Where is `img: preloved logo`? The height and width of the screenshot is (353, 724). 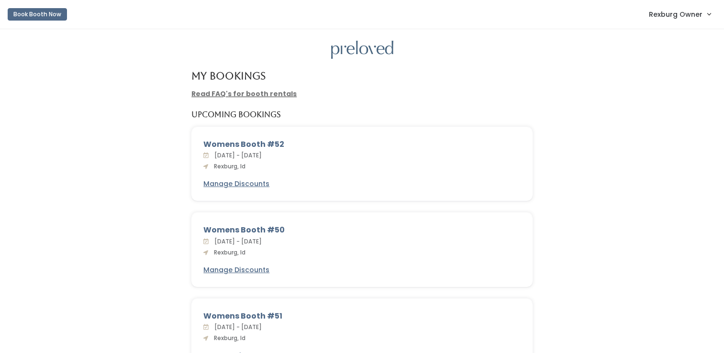 img: preloved logo is located at coordinates (362, 50).